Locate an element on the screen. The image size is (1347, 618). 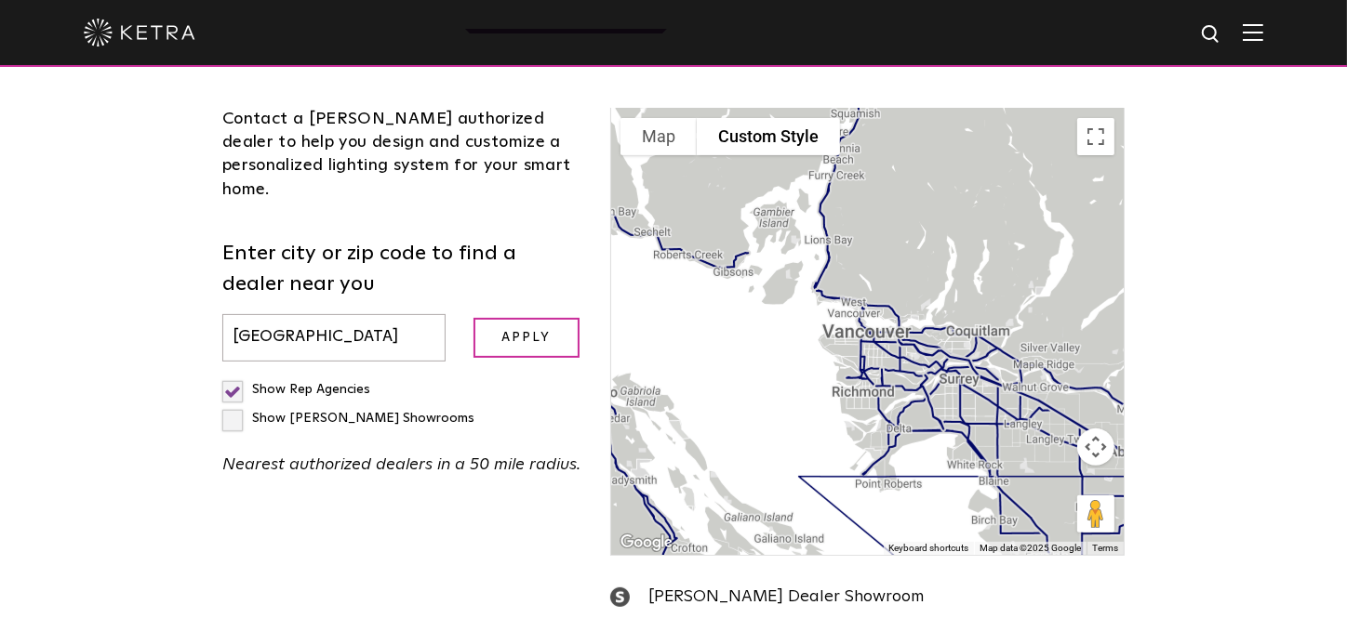
input: Enter city or zip code is located at coordinates (334, 338).